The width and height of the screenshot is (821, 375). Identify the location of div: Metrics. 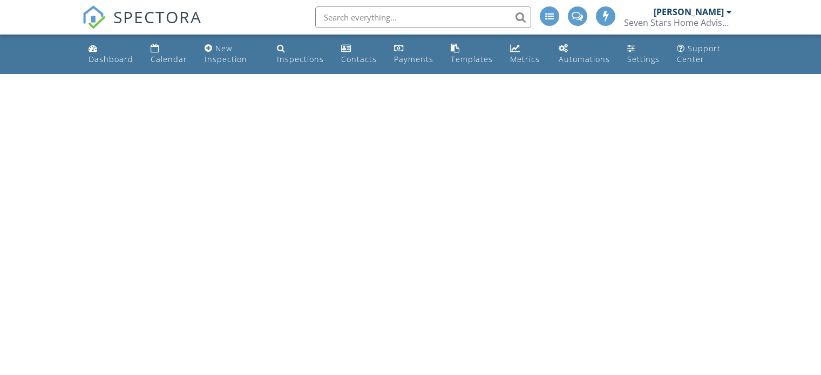
(525, 59).